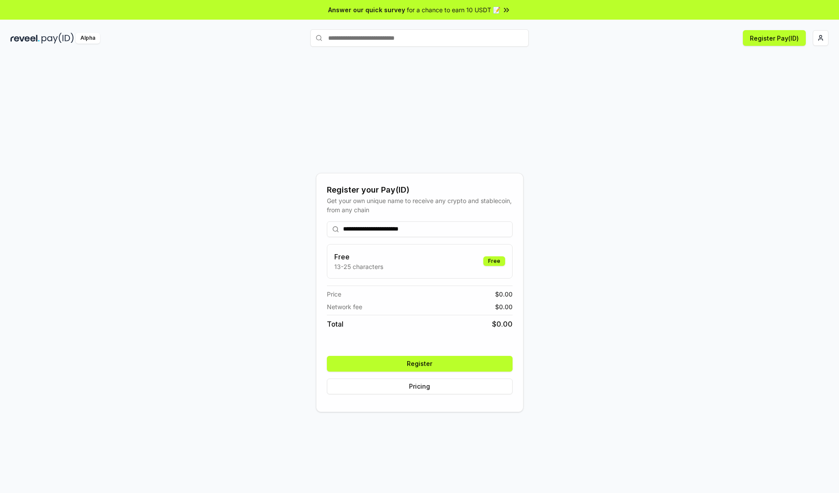 The width and height of the screenshot is (839, 493). What do you see at coordinates (419, 387) in the screenshot?
I see `button: Pricing` at bounding box center [419, 387].